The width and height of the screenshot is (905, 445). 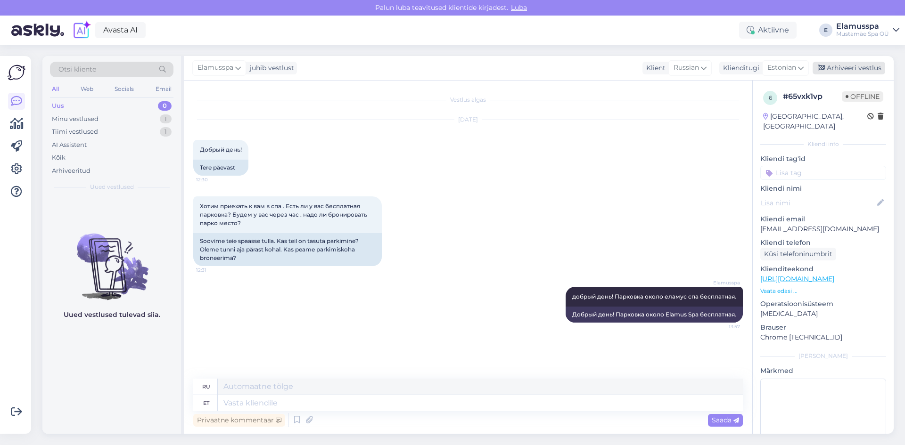 I want to click on img: No chats, so click(x=112, y=259).